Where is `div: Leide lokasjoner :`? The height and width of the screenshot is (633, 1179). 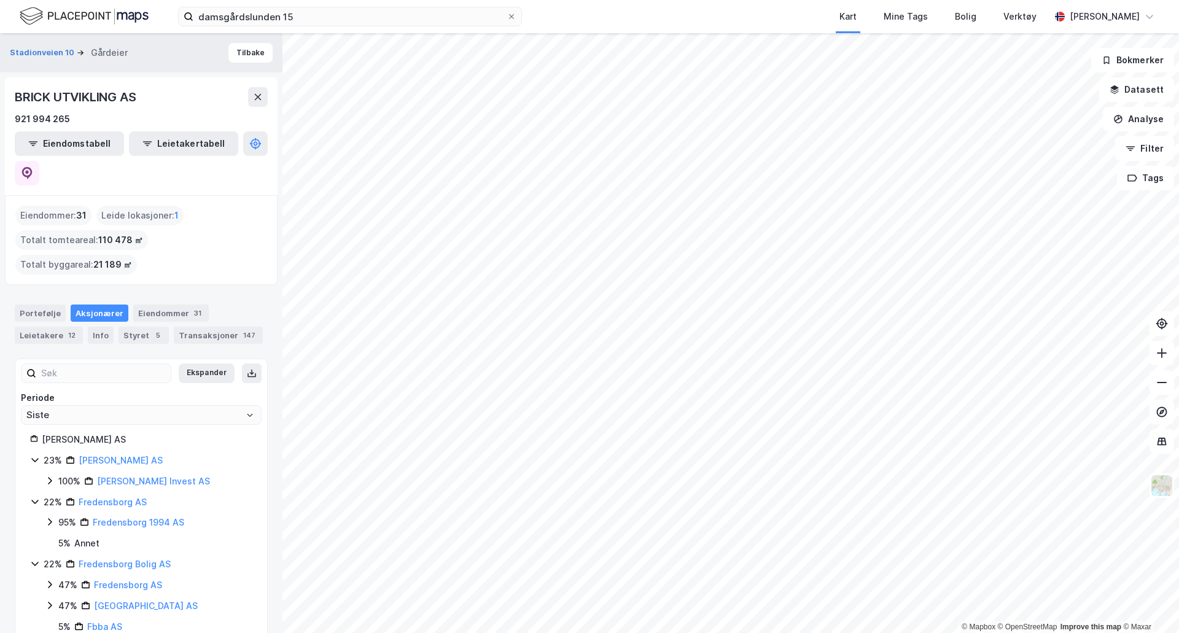
div: Leide lokasjoner : is located at coordinates (140, 215).